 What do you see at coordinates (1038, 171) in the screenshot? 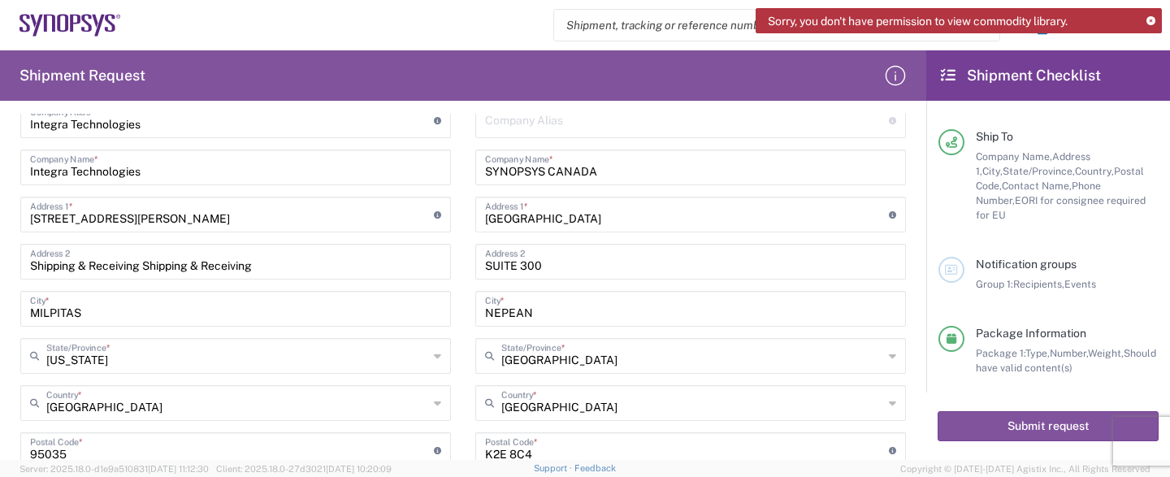
I see `span: State/Province,` at bounding box center [1038, 171].